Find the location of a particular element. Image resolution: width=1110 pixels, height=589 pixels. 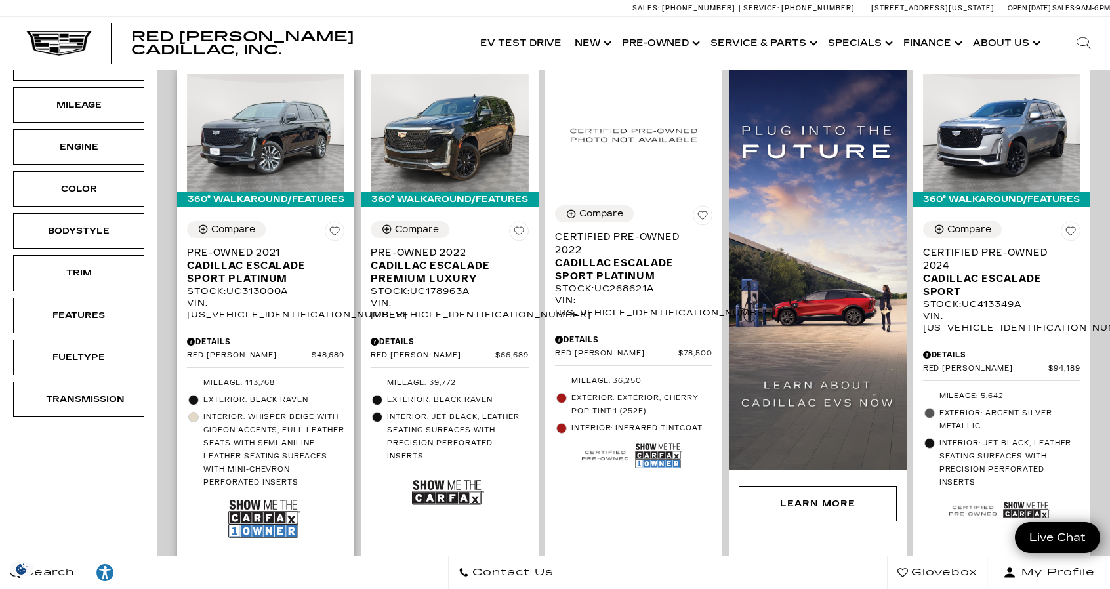

a: Pre-Owned is located at coordinates (659, 43).